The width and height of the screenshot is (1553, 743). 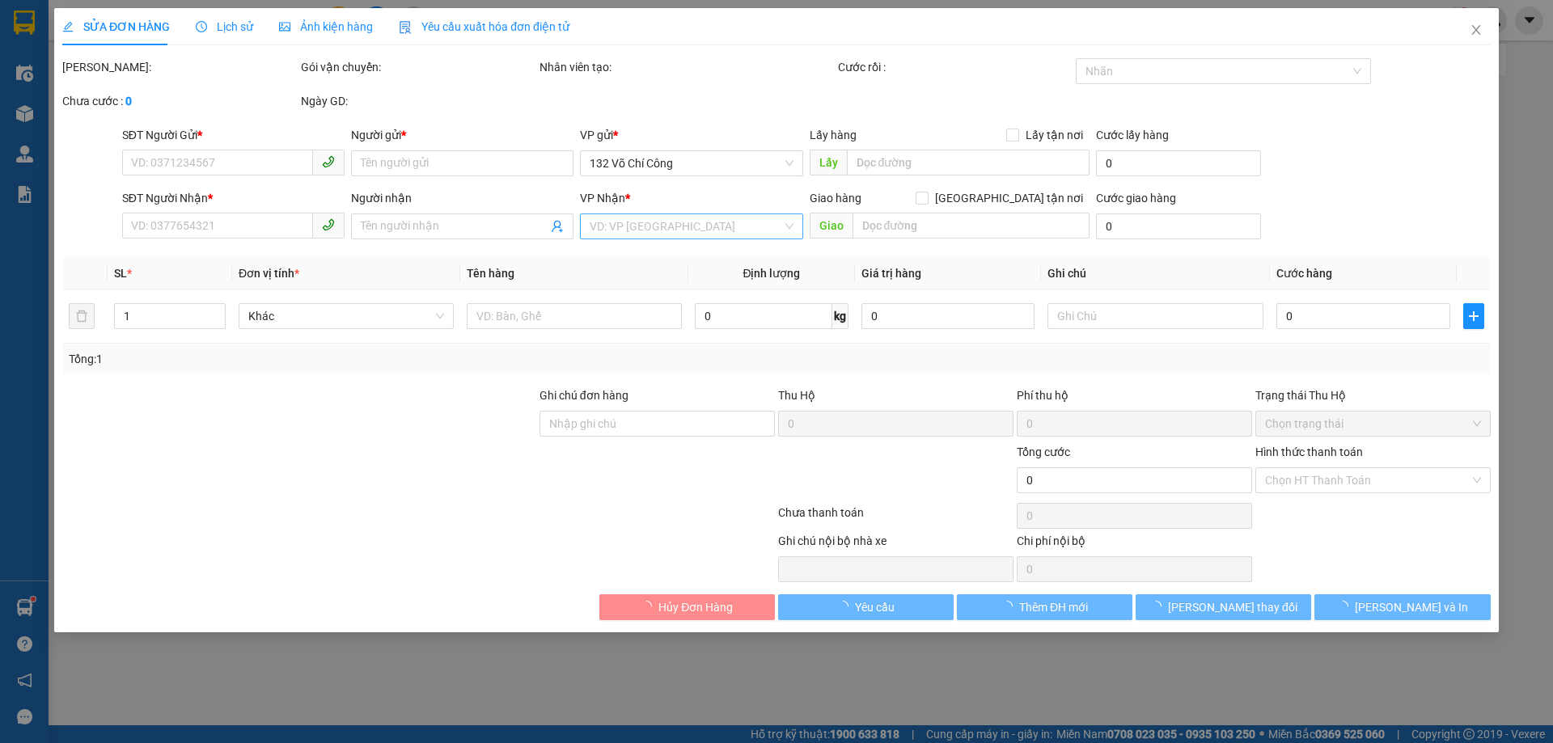 What do you see at coordinates (484, 27) in the screenshot?
I see `span: Yêu cầu xuất hóa đơn điện tử` at bounding box center [484, 27].